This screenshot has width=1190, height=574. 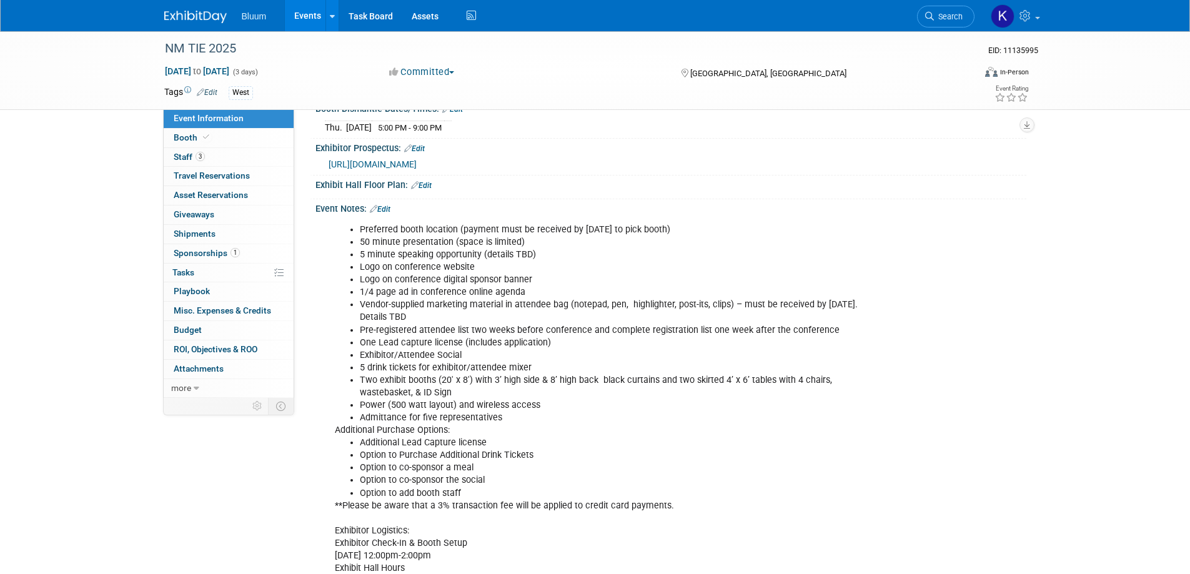 What do you see at coordinates (189, 157) in the screenshot?
I see `span: Staff` at bounding box center [189, 157].